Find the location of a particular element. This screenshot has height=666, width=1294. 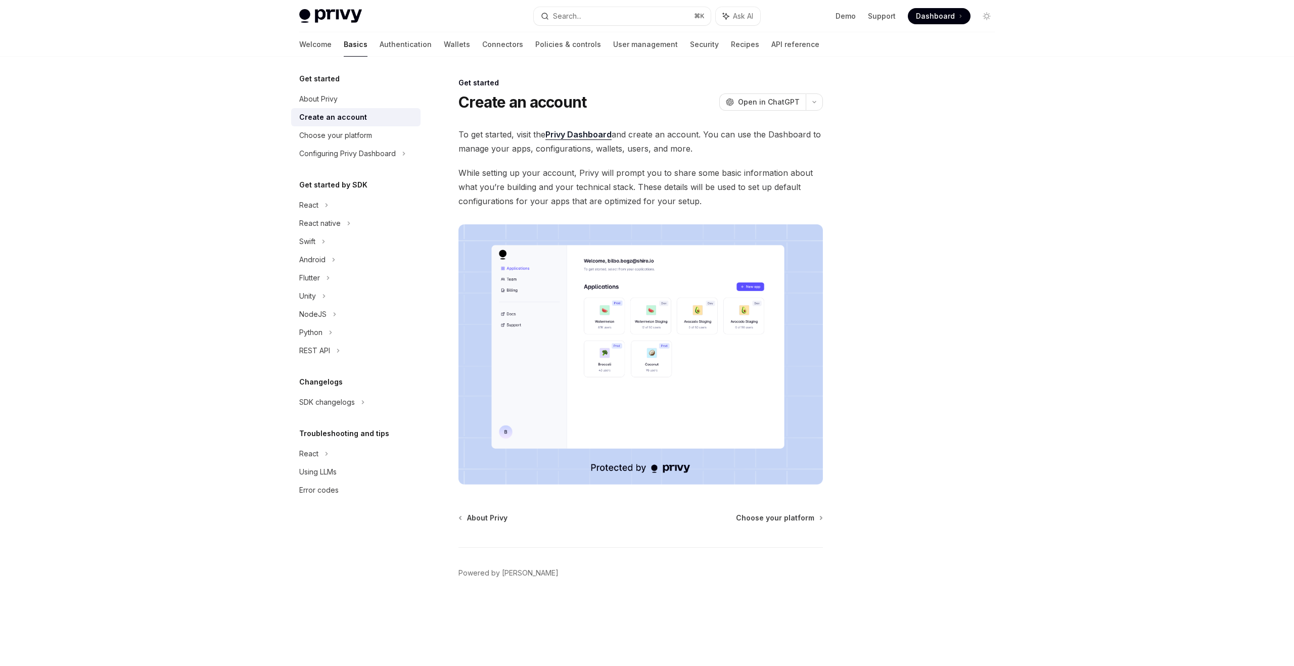

span: About Privy is located at coordinates (487, 518).